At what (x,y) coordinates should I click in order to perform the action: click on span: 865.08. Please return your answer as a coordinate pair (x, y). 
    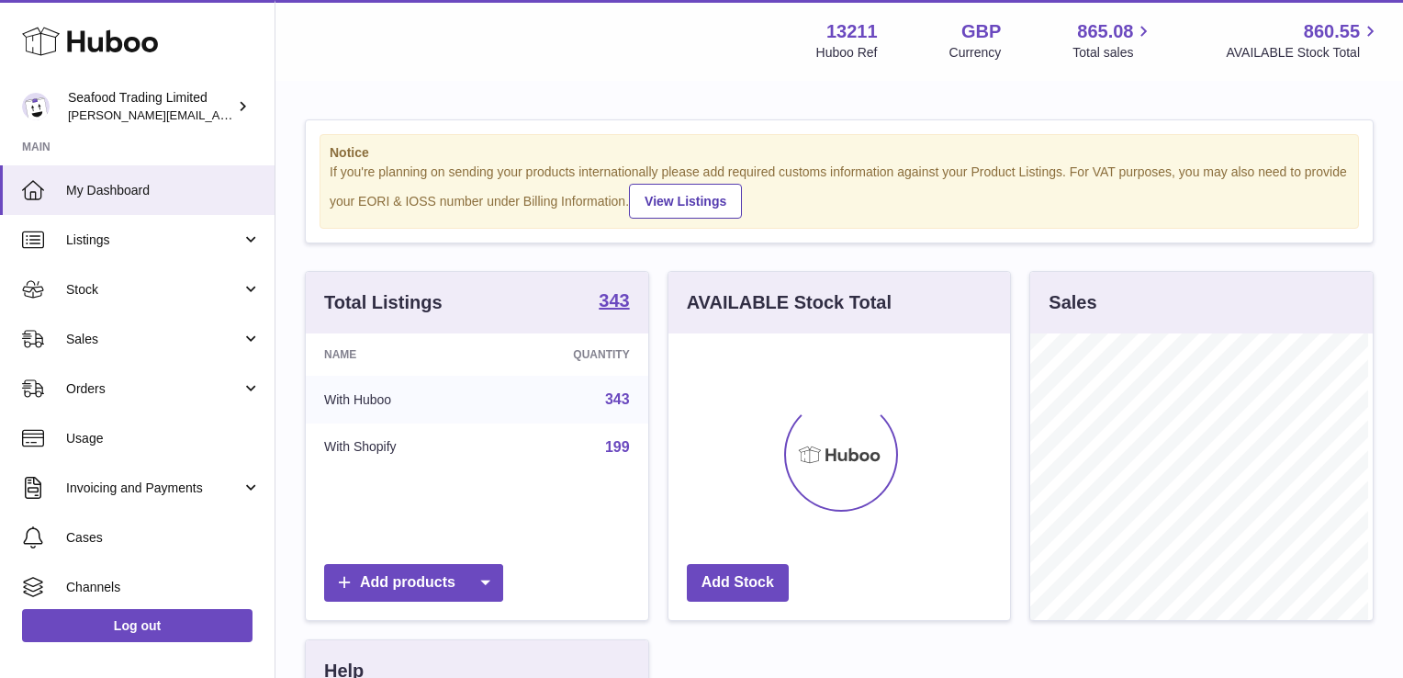
    Looking at the image, I should click on (1105, 31).